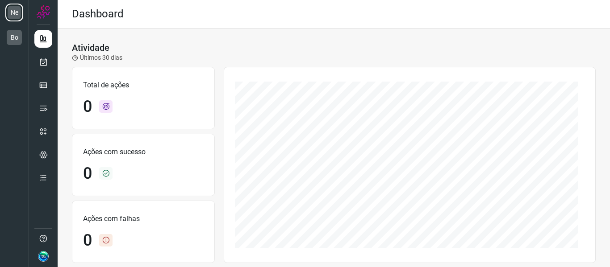 The image size is (610, 267). Describe the element at coordinates (98, 14) in the screenshot. I see `h2: Dashboard` at that location.